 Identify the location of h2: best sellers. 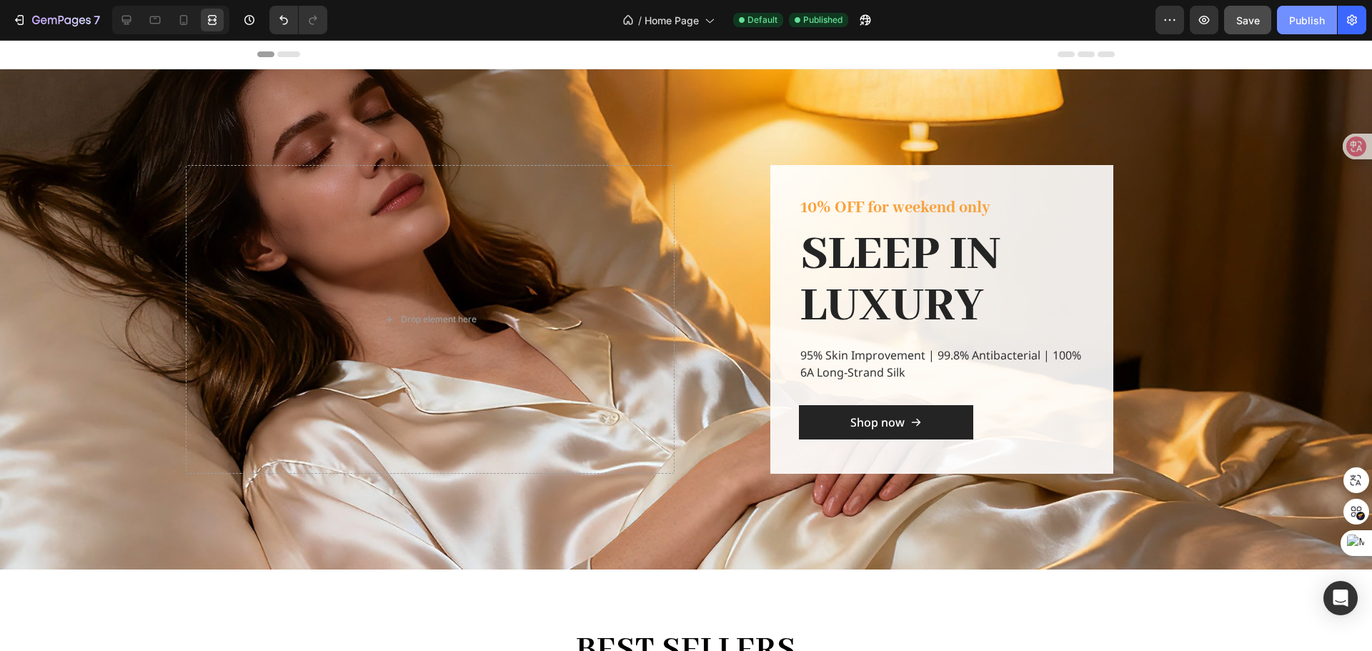
(686, 610).